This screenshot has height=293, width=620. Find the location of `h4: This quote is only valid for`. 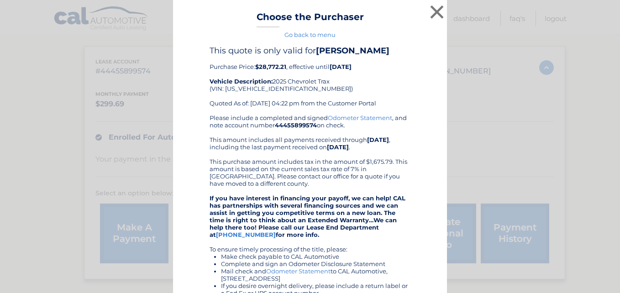

h4: This quote is only valid for is located at coordinates (310, 51).